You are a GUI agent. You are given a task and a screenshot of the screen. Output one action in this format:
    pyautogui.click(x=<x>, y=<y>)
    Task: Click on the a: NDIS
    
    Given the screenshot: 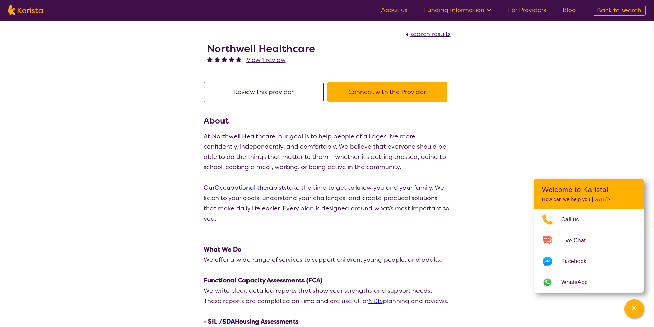 What is the action you would take?
    pyautogui.click(x=375, y=301)
    